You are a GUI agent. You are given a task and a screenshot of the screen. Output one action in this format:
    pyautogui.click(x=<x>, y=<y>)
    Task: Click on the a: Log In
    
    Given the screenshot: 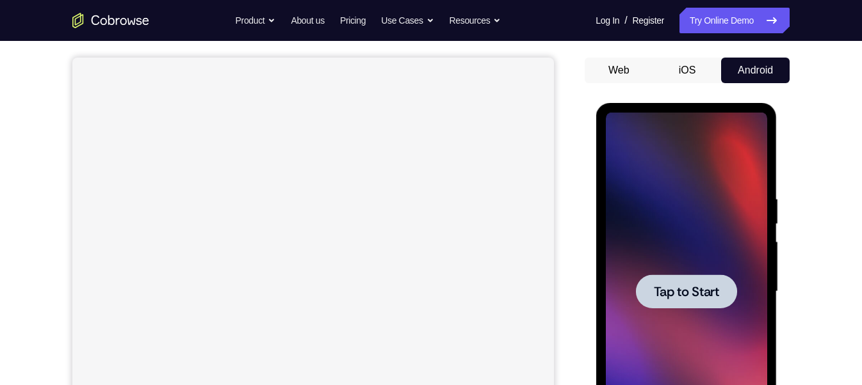 What is the action you would take?
    pyautogui.click(x=607, y=20)
    